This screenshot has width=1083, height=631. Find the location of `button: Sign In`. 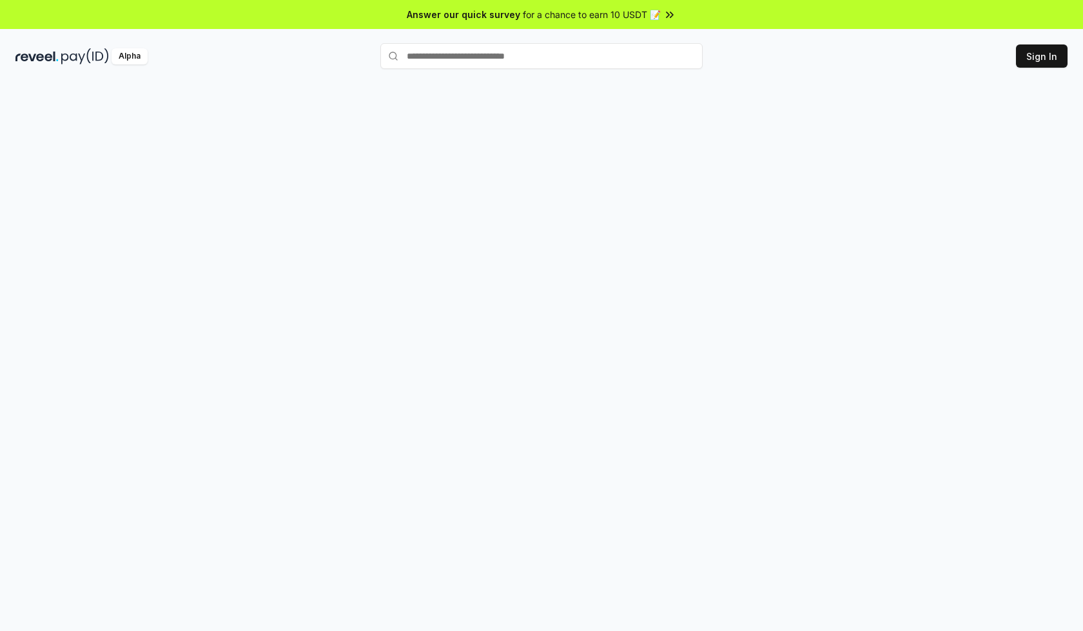

button: Sign In is located at coordinates (1042, 56).